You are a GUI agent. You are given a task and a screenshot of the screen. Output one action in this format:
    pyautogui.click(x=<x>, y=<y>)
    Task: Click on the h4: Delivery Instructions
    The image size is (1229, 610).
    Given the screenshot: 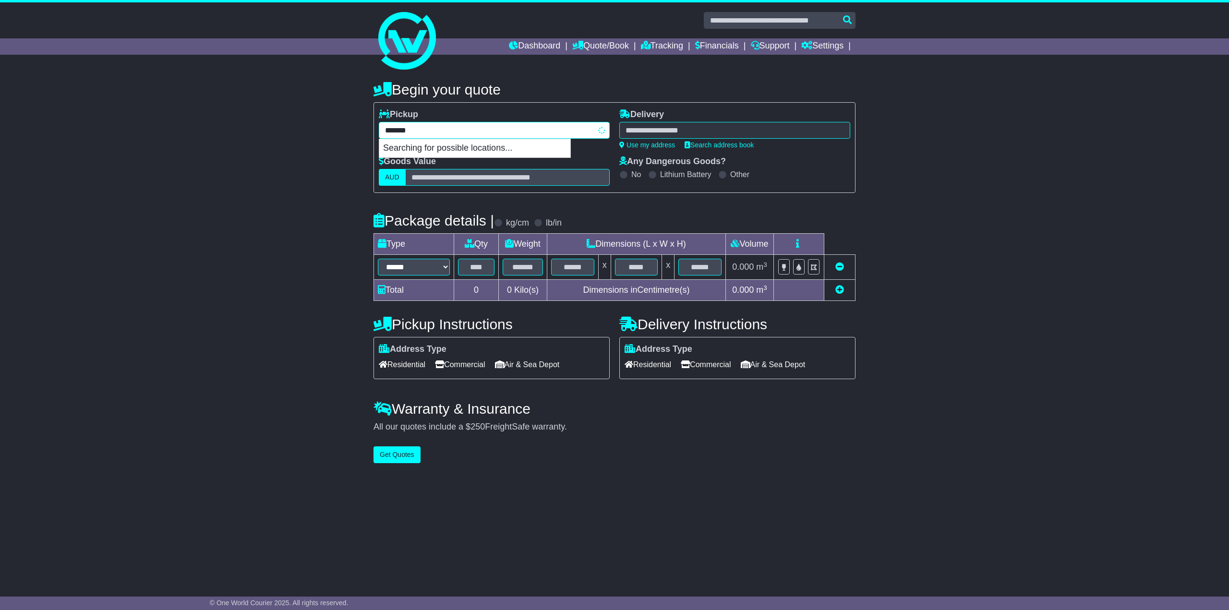 What is the action you would take?
    pyautogui.click(x=737, y=324)
    